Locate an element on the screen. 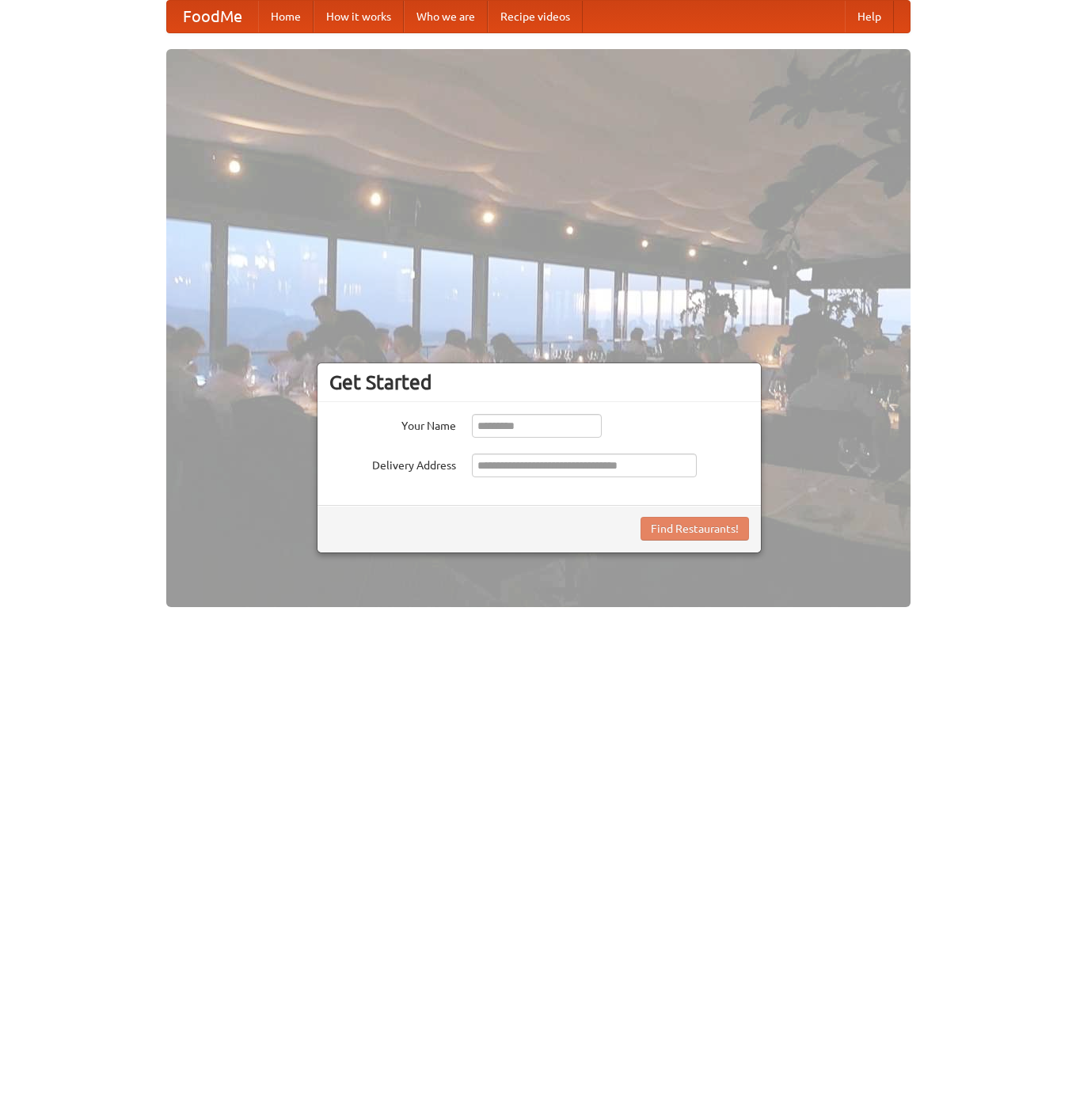  a: How it works is located at coordinates (358, 17).